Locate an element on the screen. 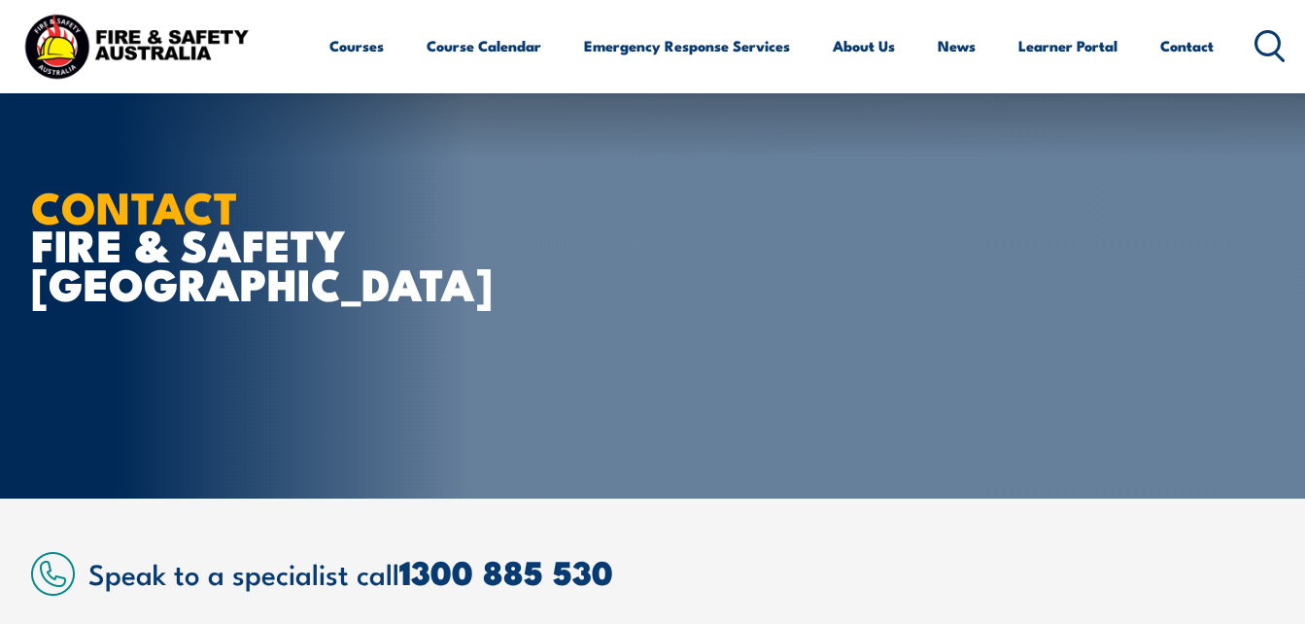  h2: Speak to a specialist call is located at coordinates (681, 571).